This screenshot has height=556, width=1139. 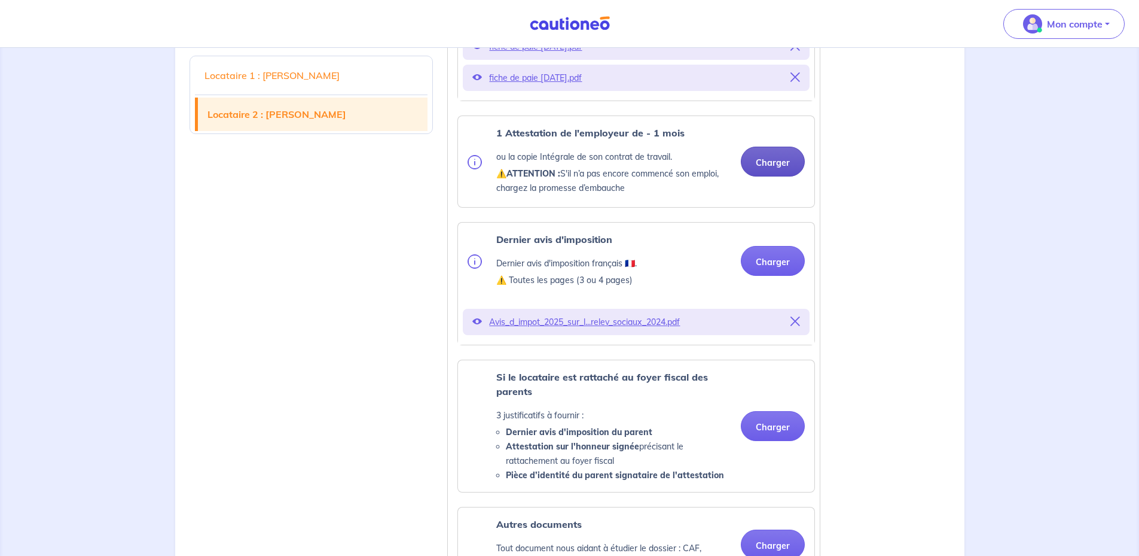 What do you see at coordinates (590, 133) in the screenshot?
I see `strong: 1 Attestation de l'employeur de - 1 mois` at bounding box center [590, 133].